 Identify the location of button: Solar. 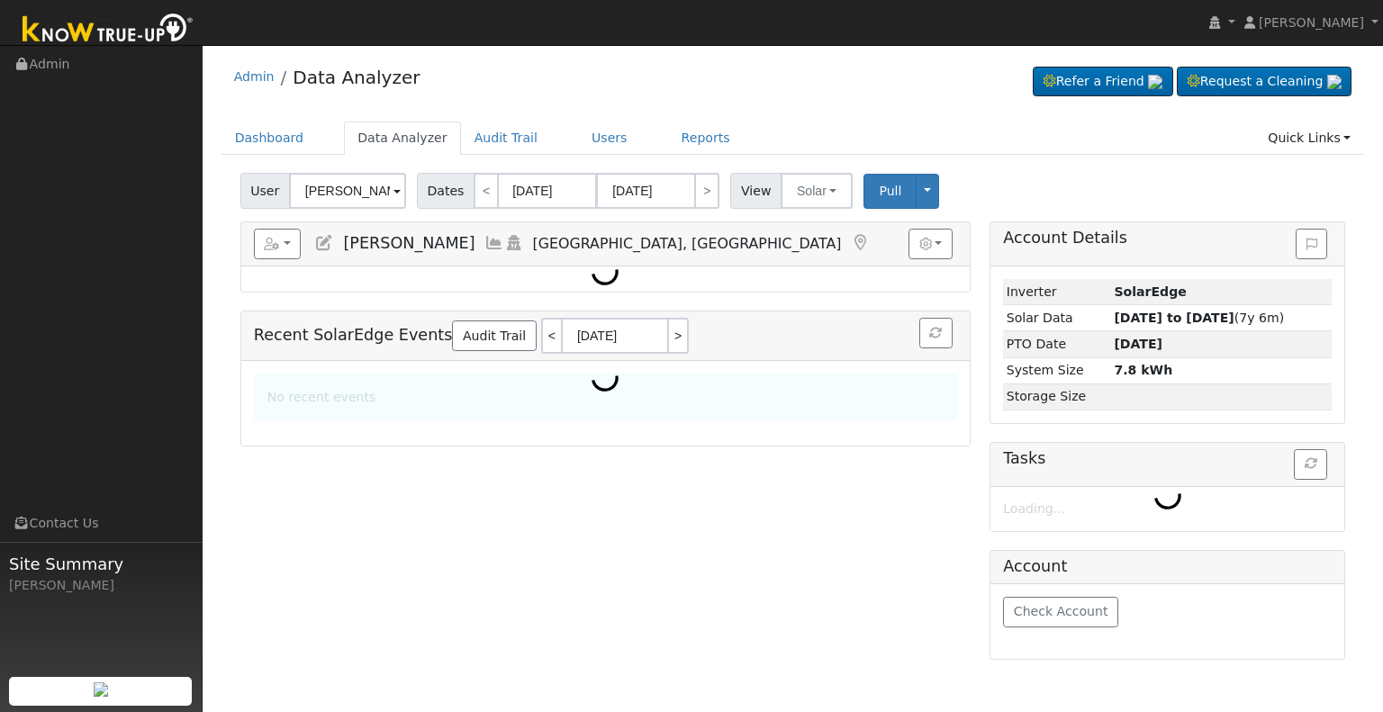
(817, 191).